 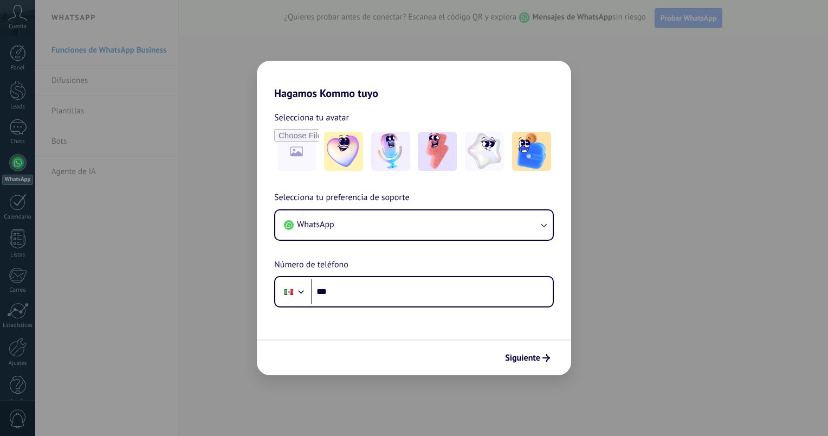 I want to click on div: Mexico: + 52, so click(x=289, y=291).